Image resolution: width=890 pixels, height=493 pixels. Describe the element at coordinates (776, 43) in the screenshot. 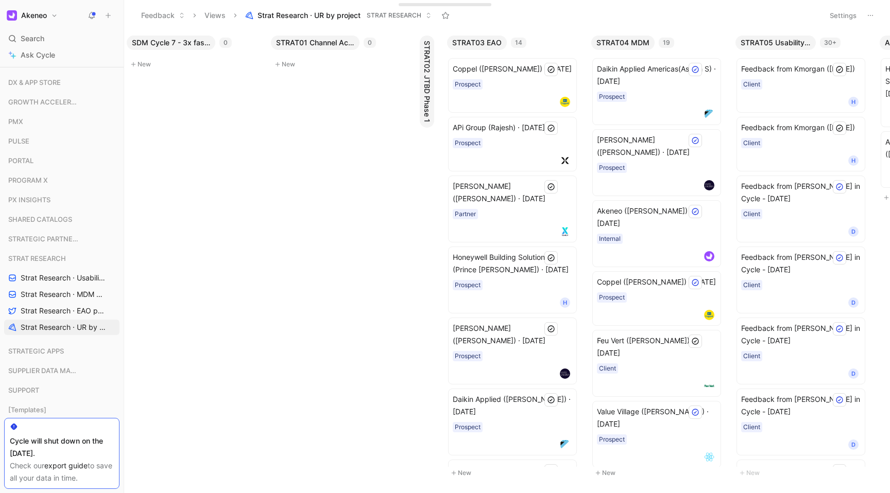

I see `button: STRAT05 Usability Issues` at that location.